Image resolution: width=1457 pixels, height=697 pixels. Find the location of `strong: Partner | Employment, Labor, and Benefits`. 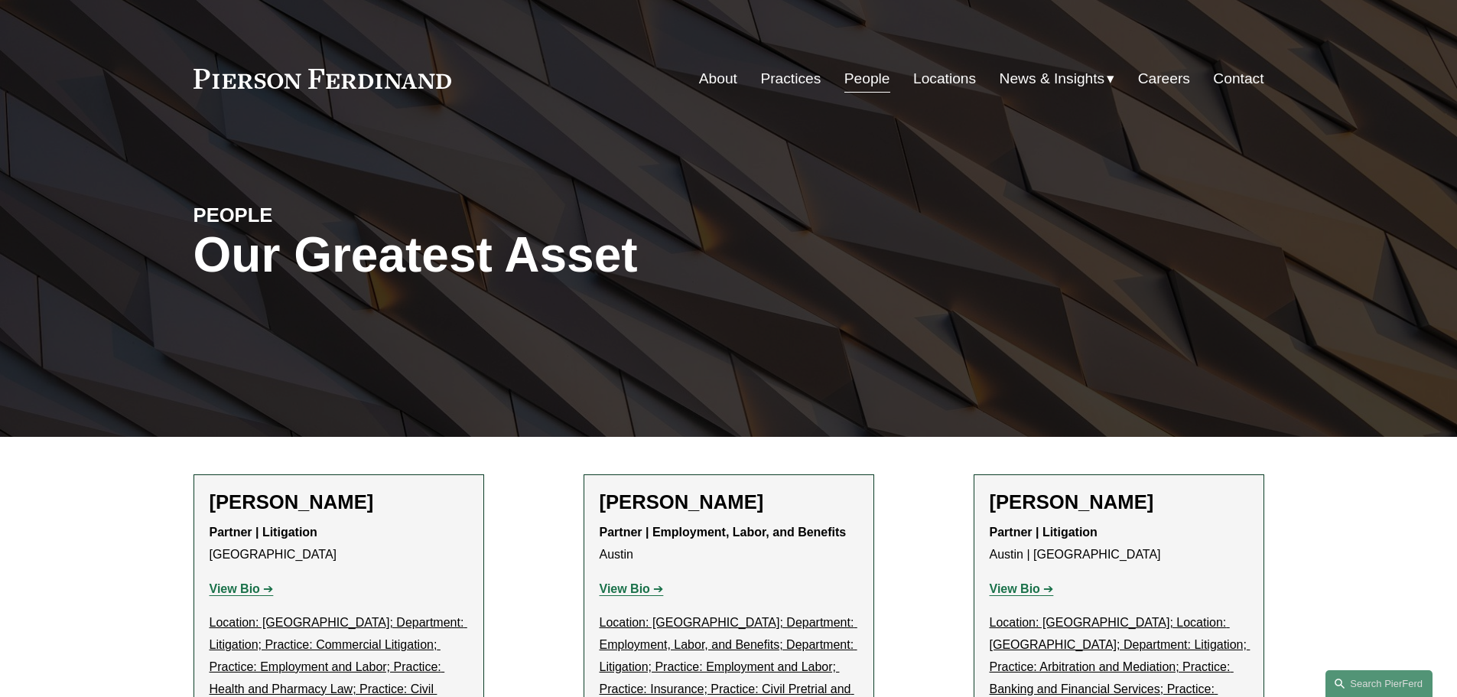

strong: Partner | Employment, Labor, and Benefits is located at coordinates (723, 532).